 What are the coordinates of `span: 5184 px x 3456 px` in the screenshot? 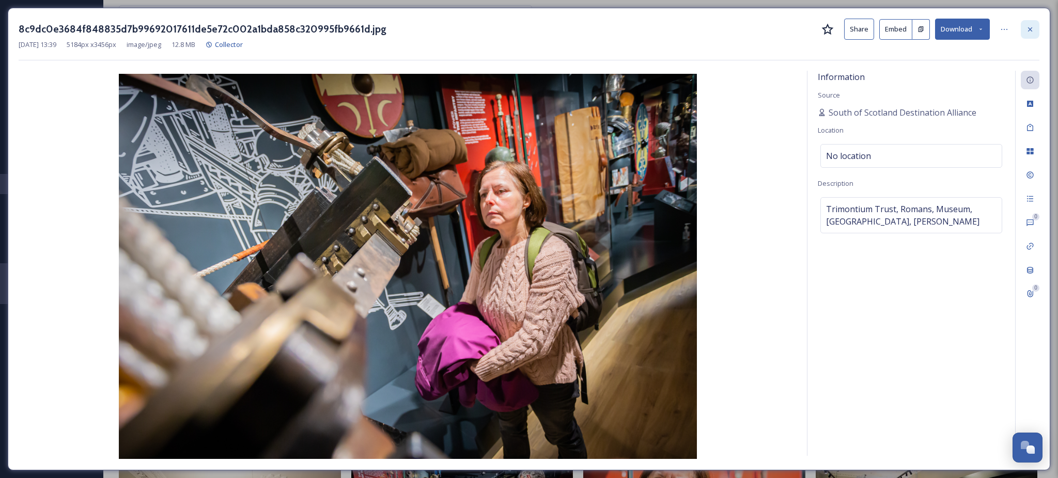 It's located at (91, 44).